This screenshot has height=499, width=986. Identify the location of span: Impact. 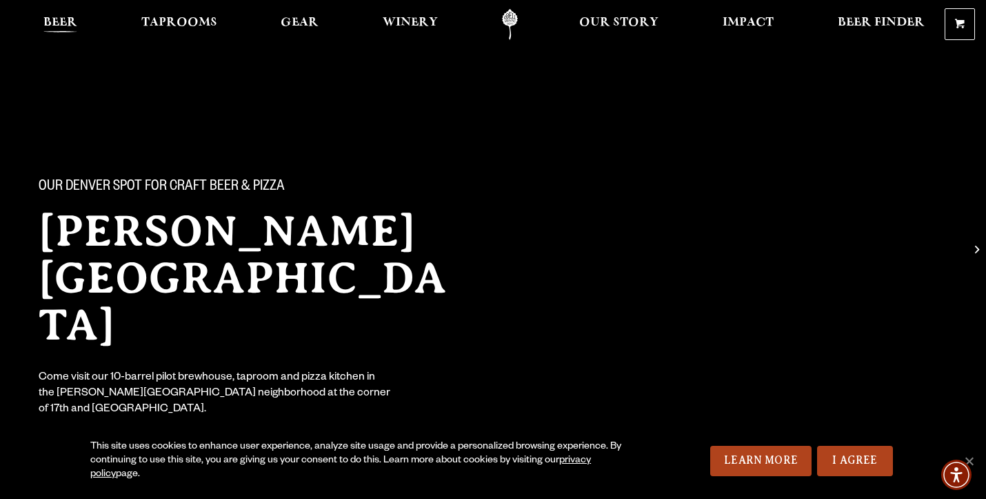
(748, 23).